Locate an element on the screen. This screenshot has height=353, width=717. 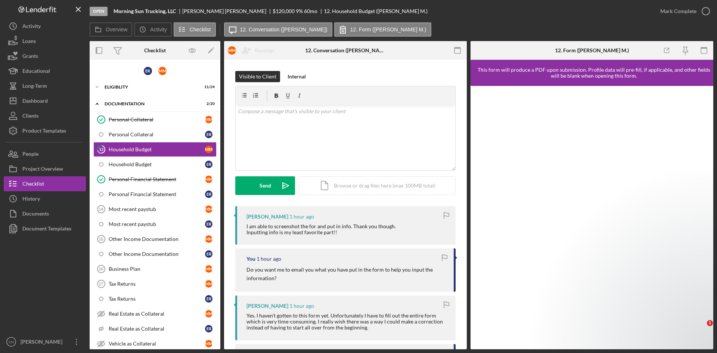
a: 17Tax ReturnsMM is located at coordinates (155, 284).